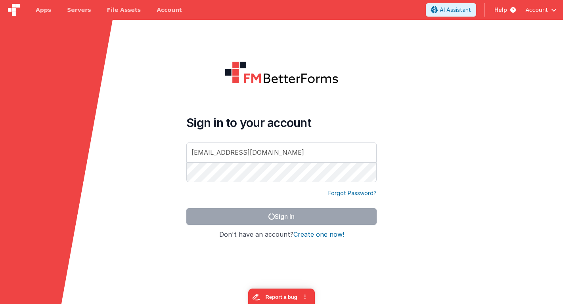 The width and height of the screenshot is (563, 304). What do you see at coordinates (281, 217) in the screenshot?
I see `button: Sign In` at bounding box center [281, 217].